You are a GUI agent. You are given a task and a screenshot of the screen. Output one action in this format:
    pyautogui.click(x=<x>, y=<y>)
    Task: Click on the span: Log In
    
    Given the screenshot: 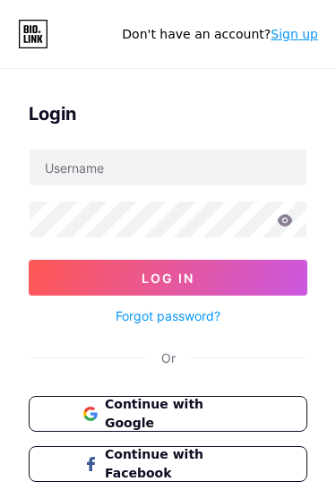 What is the action you would take?
    pyautogui.click(x=167, y=278)
    